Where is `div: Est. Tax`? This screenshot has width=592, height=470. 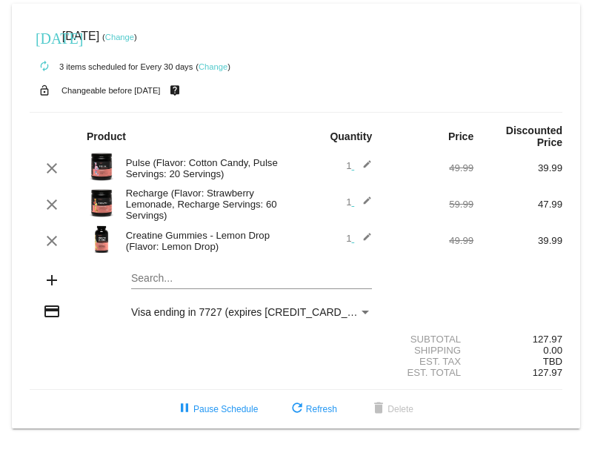
div: Est. Tax is located at coordinates (429, 361).